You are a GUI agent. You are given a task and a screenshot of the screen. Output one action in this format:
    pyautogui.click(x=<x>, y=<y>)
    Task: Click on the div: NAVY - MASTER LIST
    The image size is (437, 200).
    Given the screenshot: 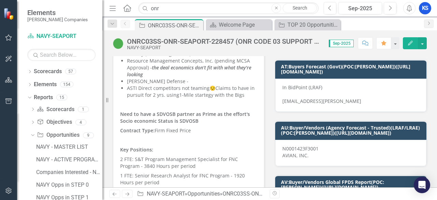 What is the action you would take?
    pyautogui.click(x=69, y=147)
    